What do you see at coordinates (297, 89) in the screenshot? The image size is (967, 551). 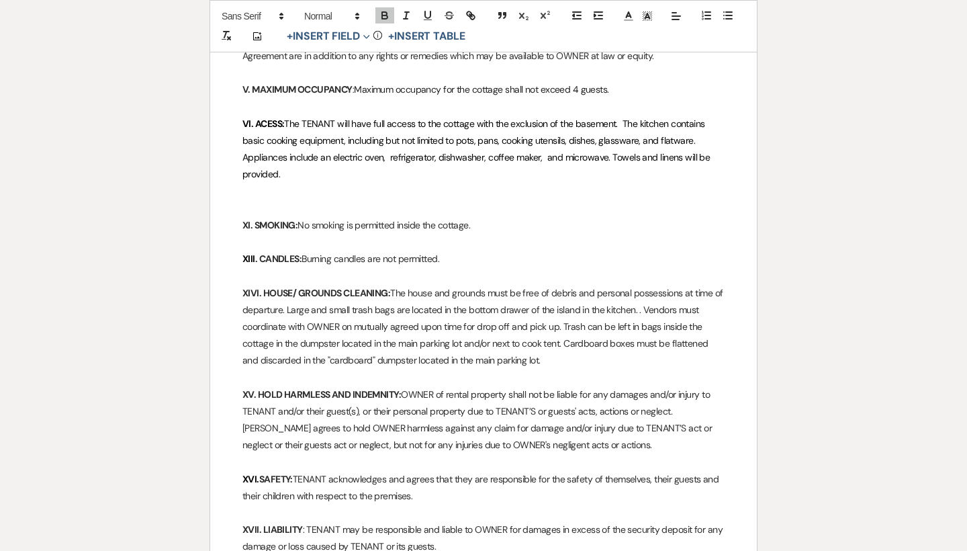 I see `strong: V. MAXIMUM OCCUPANCY` at bounding box center [297, 89].